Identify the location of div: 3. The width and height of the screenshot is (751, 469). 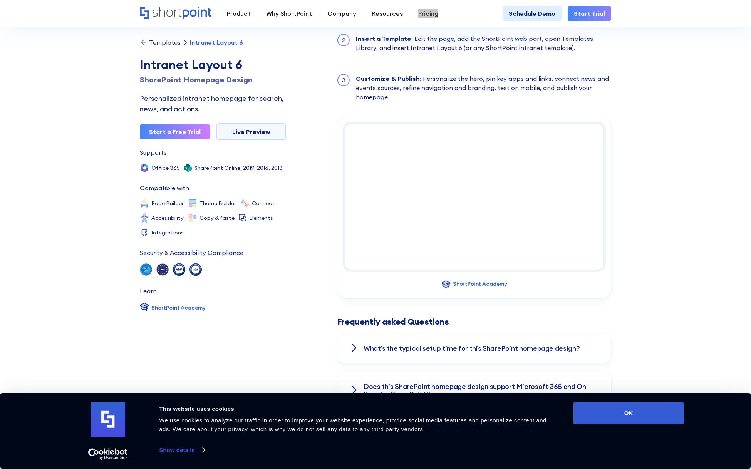
(343, 80).